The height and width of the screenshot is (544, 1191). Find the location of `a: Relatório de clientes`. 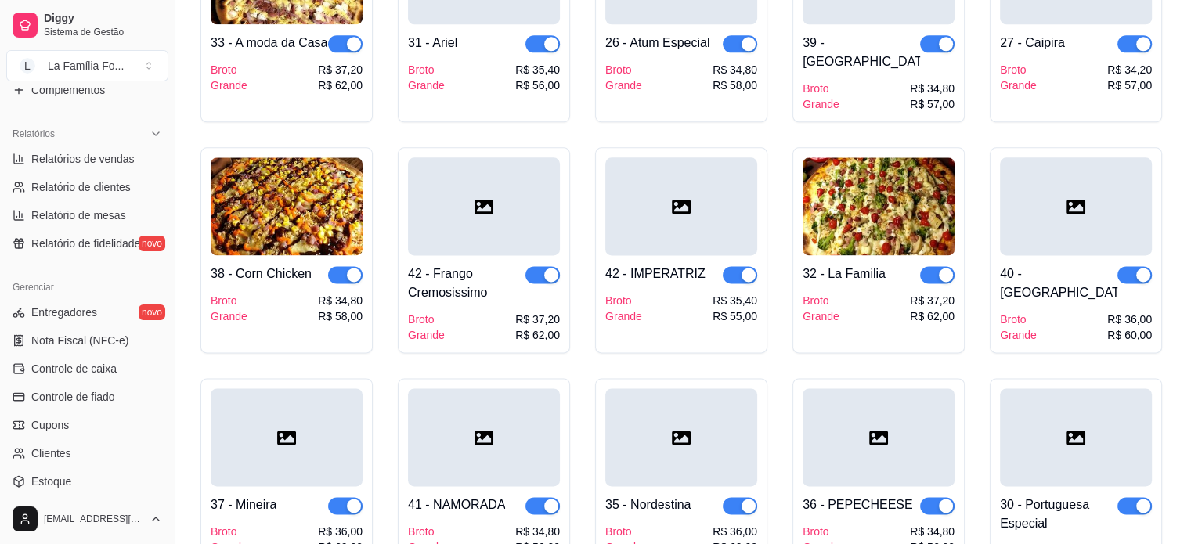

a: Relatório de clientes is located at coordinates (87, 187).